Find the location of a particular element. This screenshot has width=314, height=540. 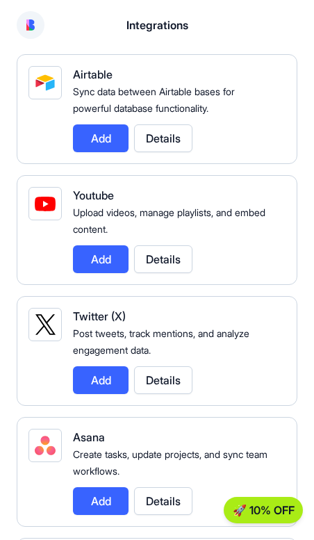

span: Create tasks, update projects, and sync team workflows. is located at coordinates (170, 462).